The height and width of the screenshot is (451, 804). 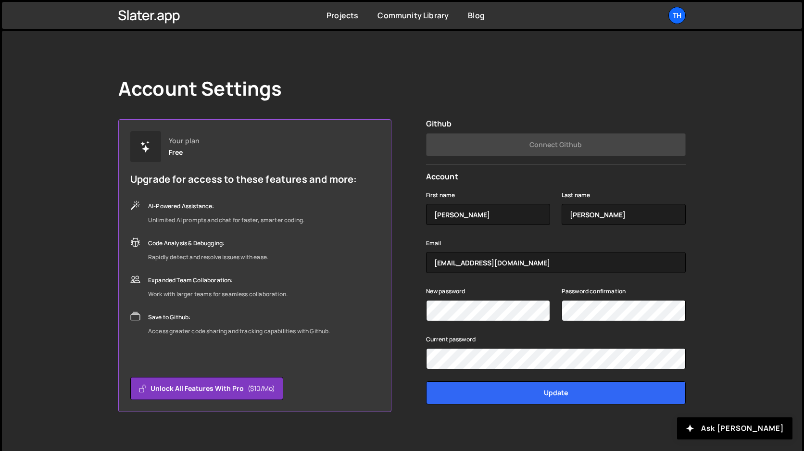 I want to click on h2: Account, so click(x=556, y=177).